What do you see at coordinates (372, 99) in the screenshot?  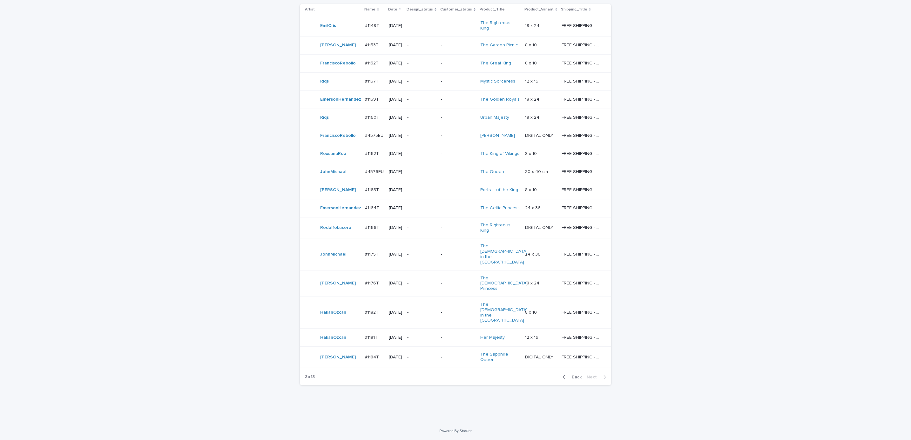 I see `p: #1159T` at bounding box center [372, 99].